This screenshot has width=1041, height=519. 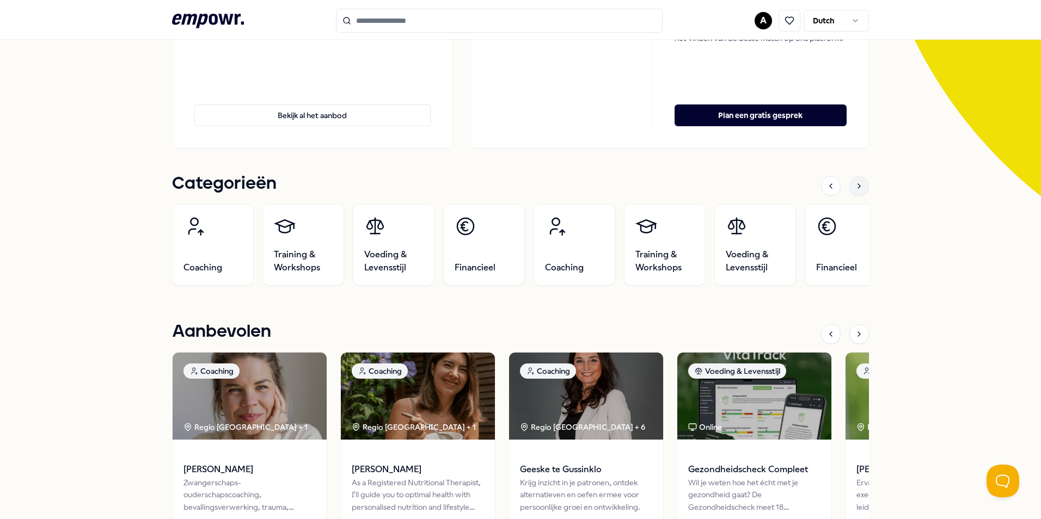 I want to click on button: Bekijk al het aanbod, so click(x=312, y=115).